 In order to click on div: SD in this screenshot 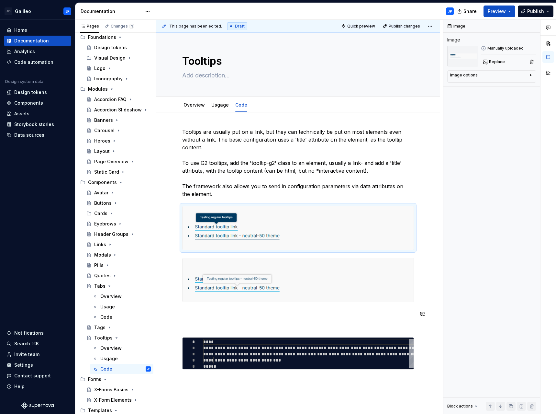, I will do `click(8, 11)`.